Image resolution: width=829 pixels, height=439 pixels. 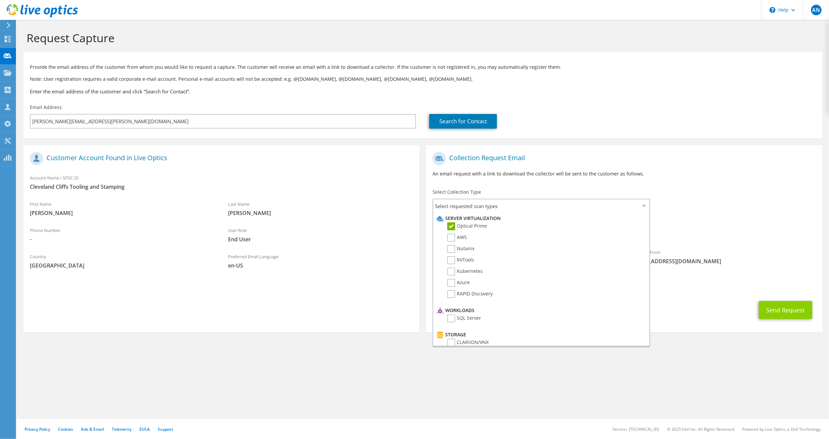 What do you see at coordinates (421, 38) in the screenshot?
I see `h1: Request Capture` at bounding box center [421, 38].